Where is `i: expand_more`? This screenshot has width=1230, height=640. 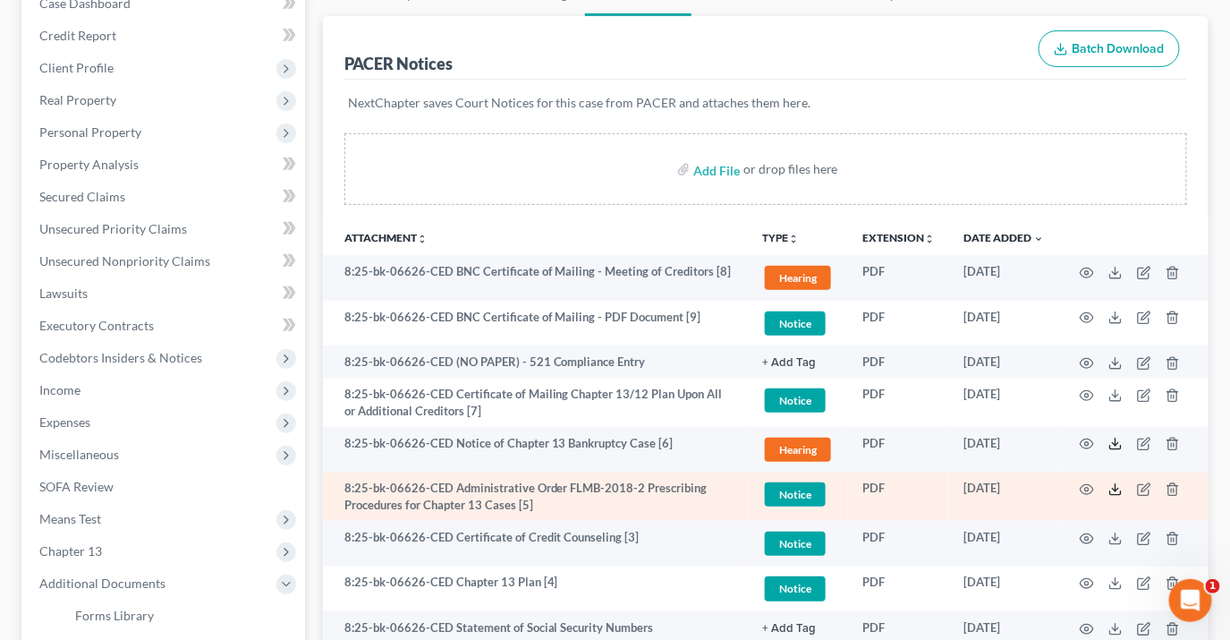
i: expand_more is located at coordinates (1039, 239).